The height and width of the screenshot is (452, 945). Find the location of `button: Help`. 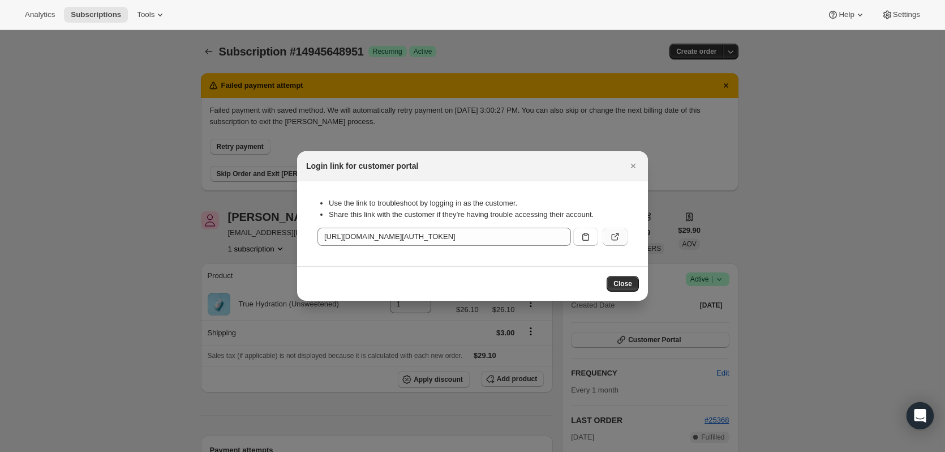

button: Help is located at coordinates (846, 15).